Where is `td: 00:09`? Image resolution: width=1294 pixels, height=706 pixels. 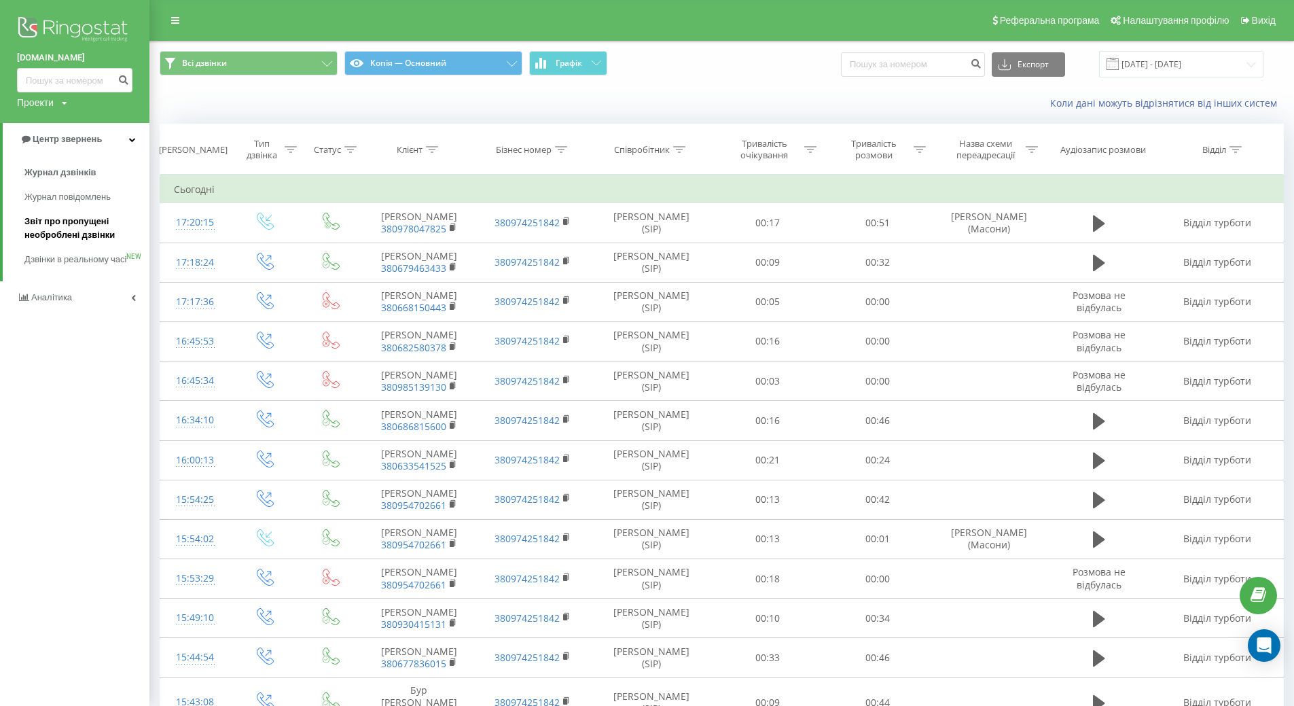
td: 00:09 is located at coordinates (767, 262).